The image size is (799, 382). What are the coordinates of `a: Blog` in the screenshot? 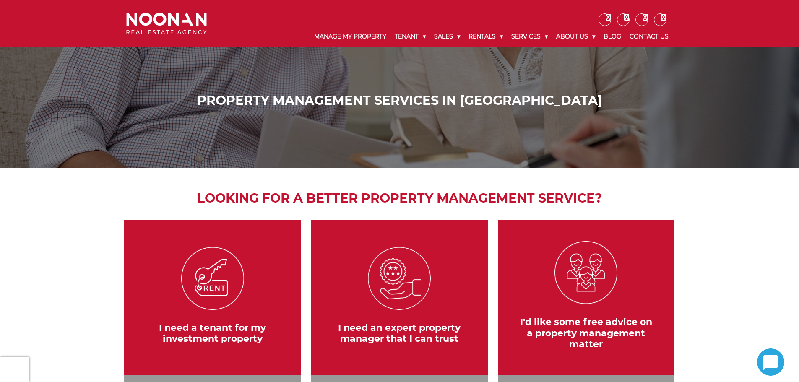 It's located at (612, 36).